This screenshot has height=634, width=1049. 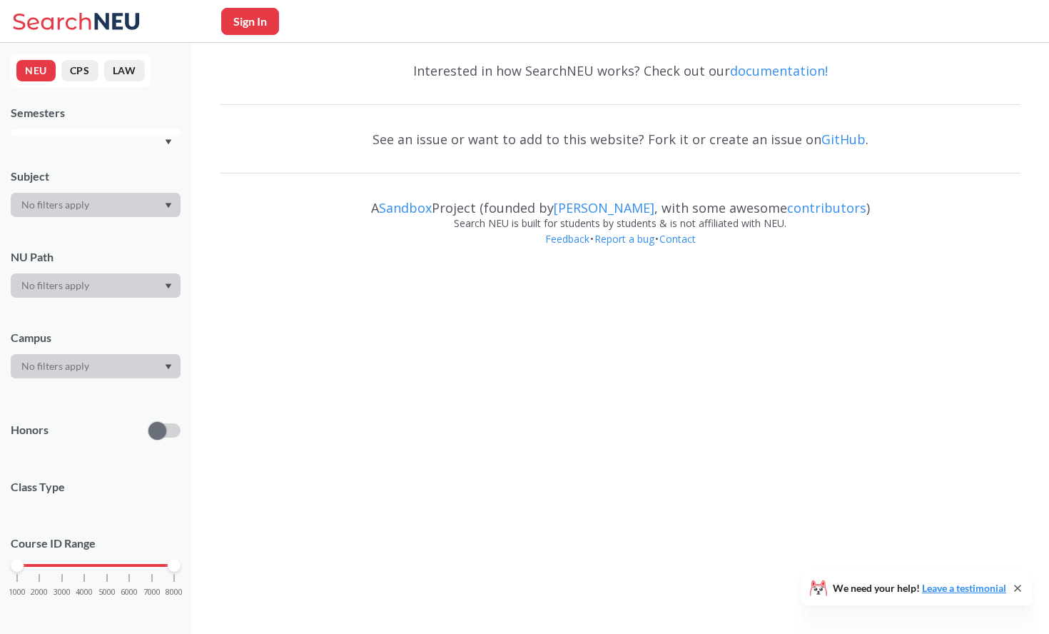 What do you see at coordinates (96, 543) in the screenshot?
I see `p: Course ID Range` at bounding box center [96, 543].